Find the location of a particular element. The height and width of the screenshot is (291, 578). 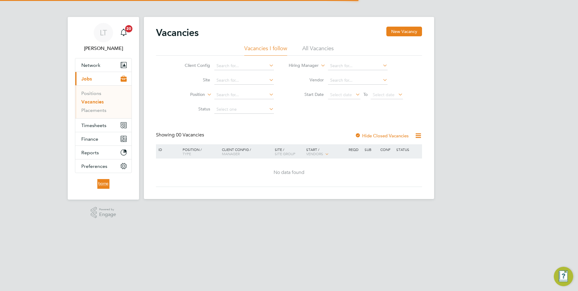

span: Manager is located at coordinates (231, 153).